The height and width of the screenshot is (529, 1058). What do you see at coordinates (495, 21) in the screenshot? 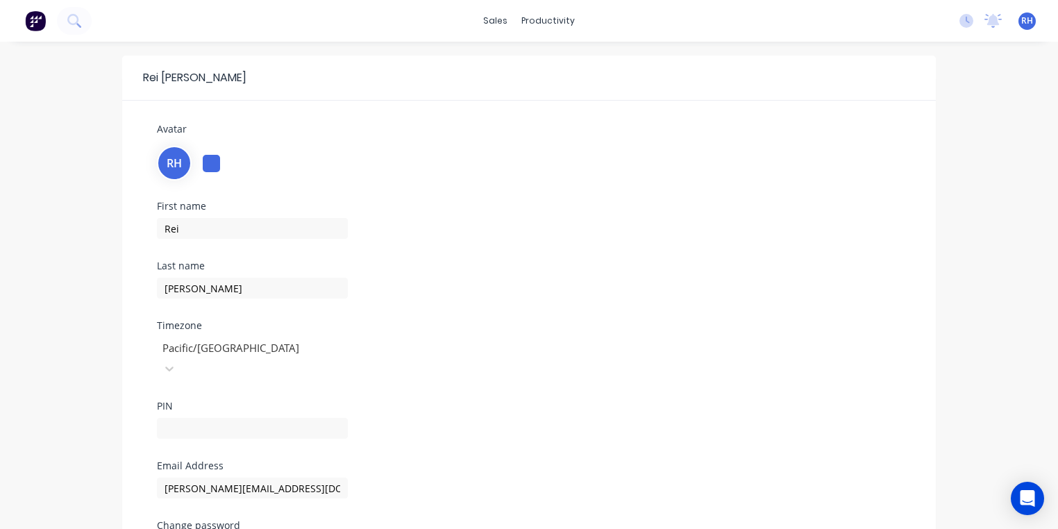
I see `div: sales` at bounding box center [495, 21].